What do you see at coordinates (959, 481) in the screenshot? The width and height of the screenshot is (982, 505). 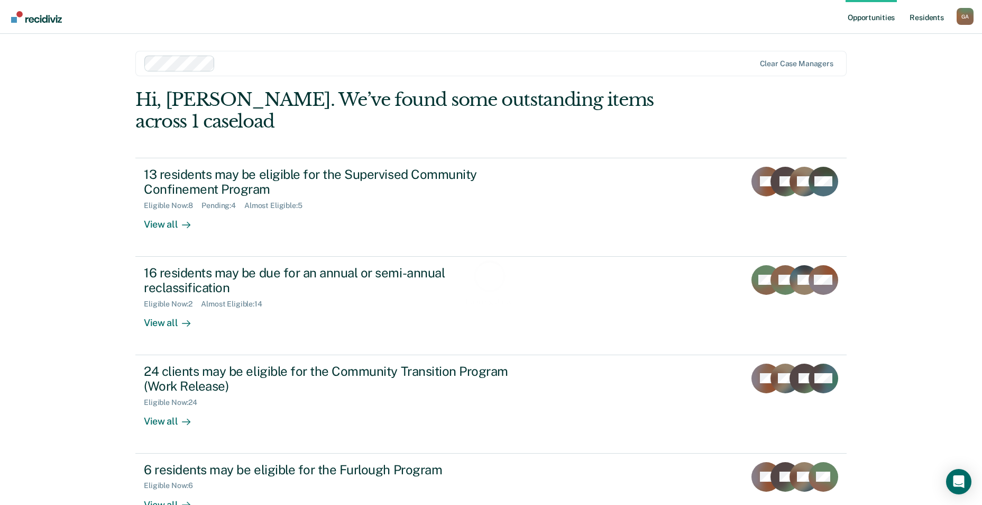 I see `div: Open Intercom Messenger` at bounding box center [959, 481].